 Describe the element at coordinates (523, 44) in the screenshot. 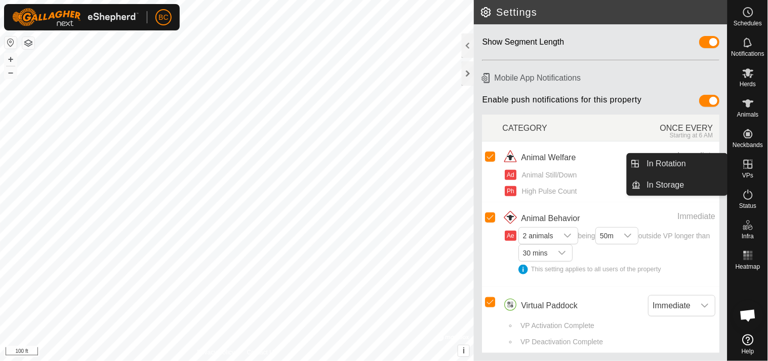

I see `div: Show Segment Length` at that location.